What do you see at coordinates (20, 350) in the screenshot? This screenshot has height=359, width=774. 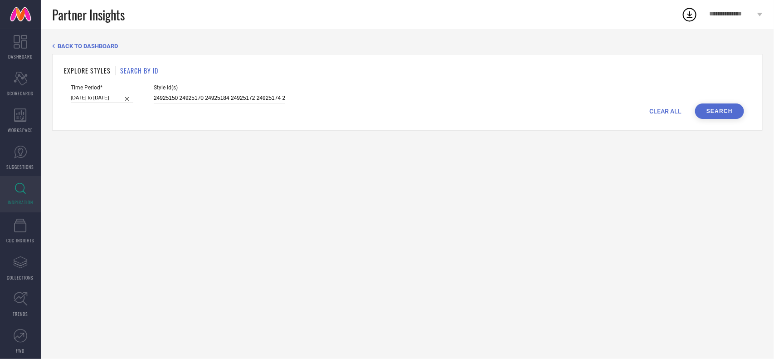 I see `span: FWD` at bounding box center [20, 350].